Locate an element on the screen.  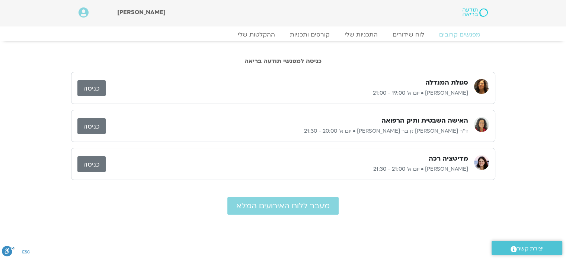
img: מיכל גורל is located at coordinates (482, 162).